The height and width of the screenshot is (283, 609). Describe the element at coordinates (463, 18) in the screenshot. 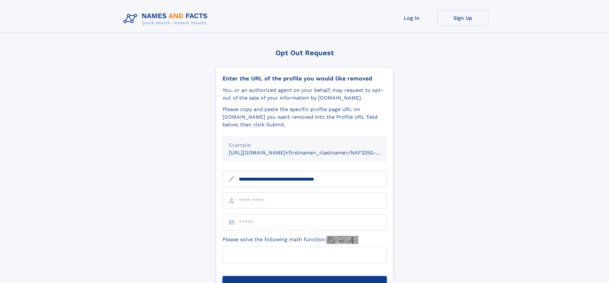

I see `a: Sign Up` at that location.